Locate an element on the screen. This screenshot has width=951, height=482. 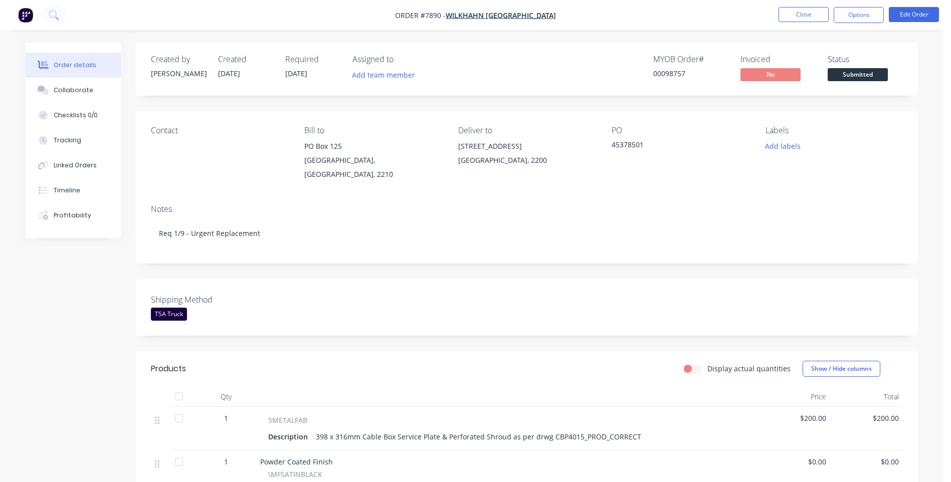
span: Submitted is located at coordinates (857, 74).